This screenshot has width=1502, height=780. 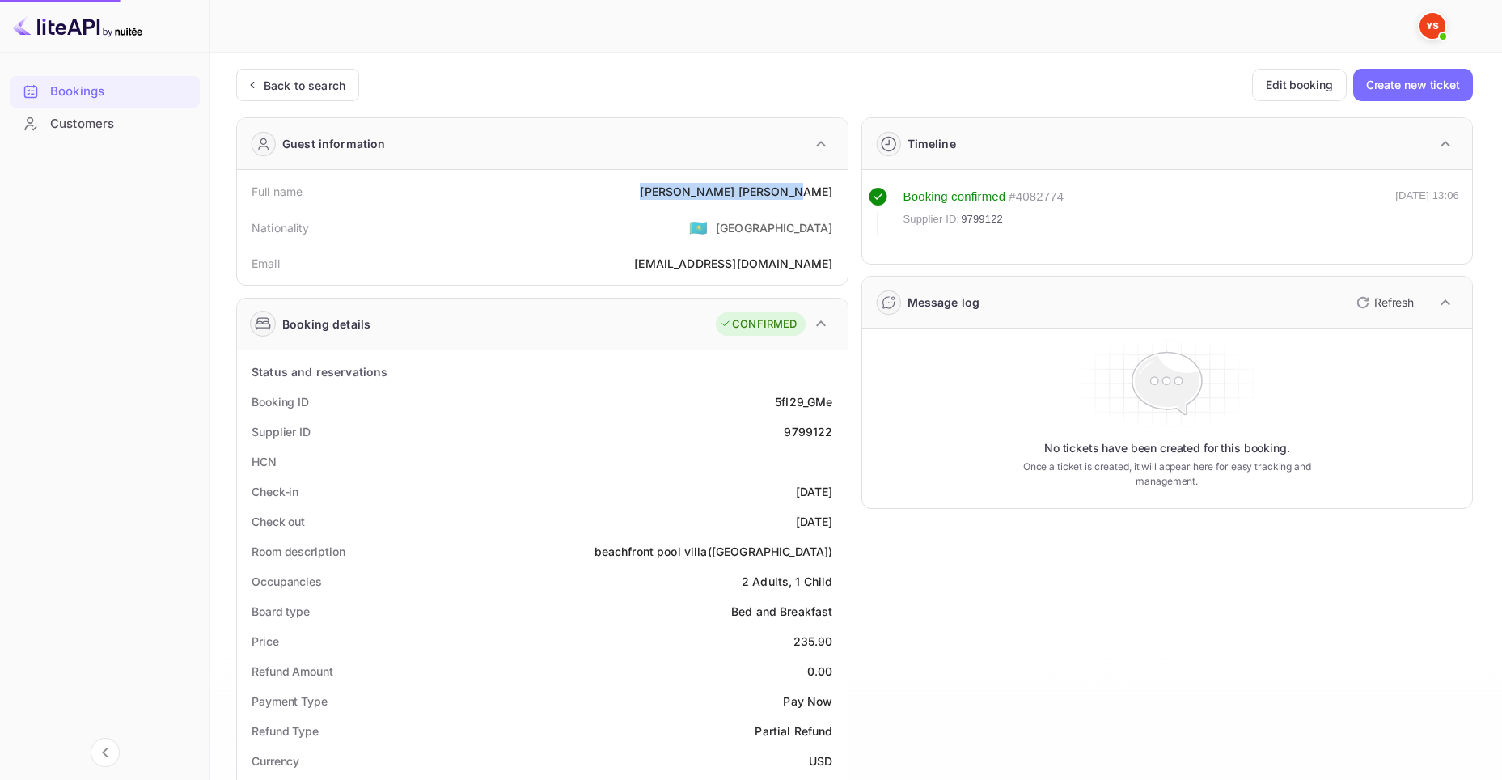 What do you see at coordinates (787, 581) in the screenshot?
I see `div: 2 Adults, 1 Child` at bounding box center [787, 581].